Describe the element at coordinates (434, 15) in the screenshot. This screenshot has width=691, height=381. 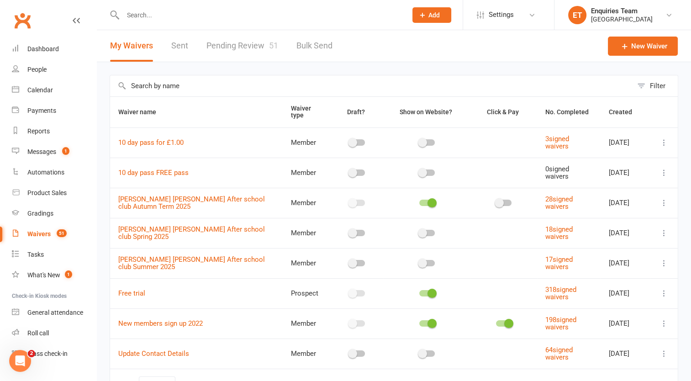
I see `span: Add` at that location.